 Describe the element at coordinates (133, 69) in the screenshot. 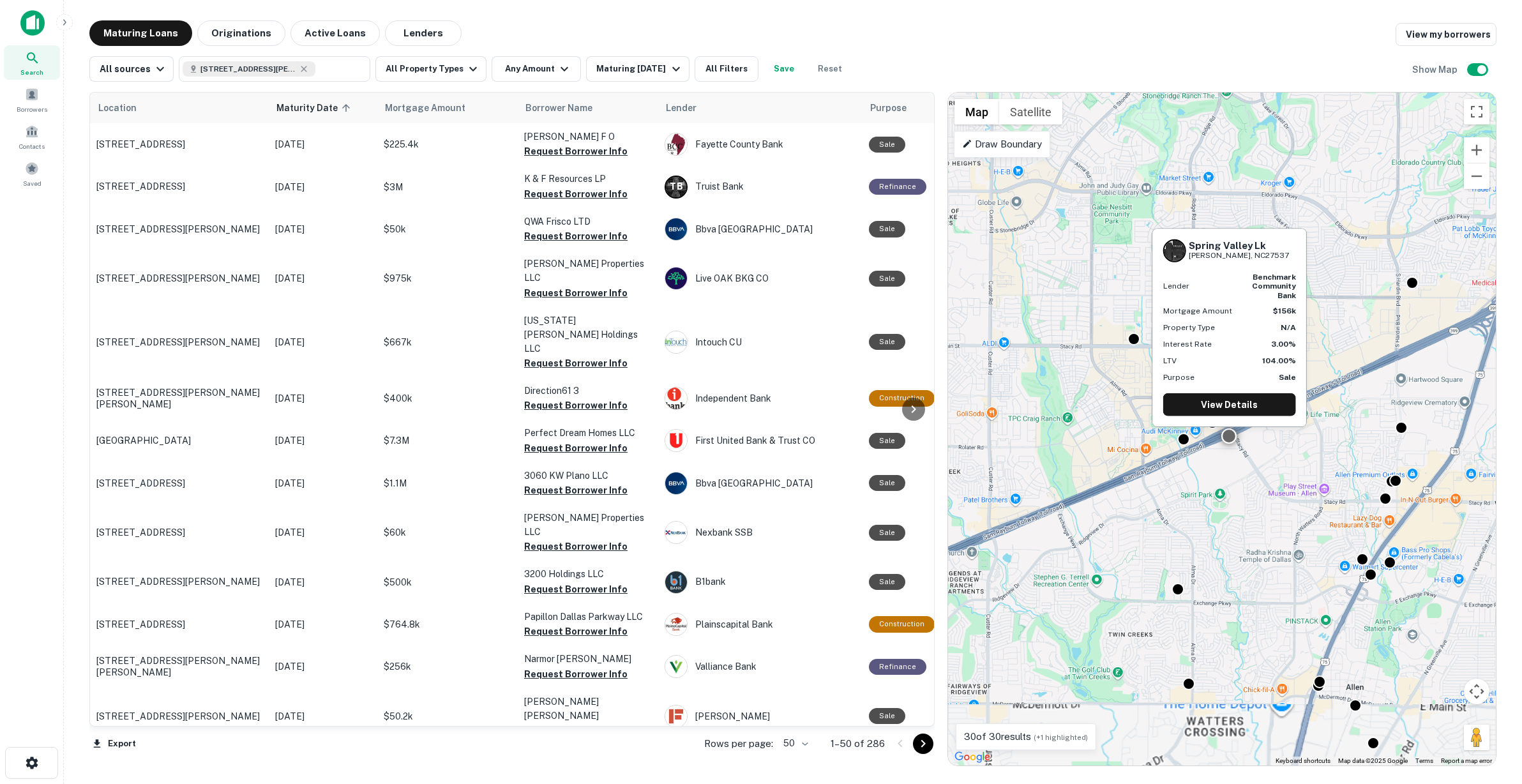

I see `div: All sources` at that location.